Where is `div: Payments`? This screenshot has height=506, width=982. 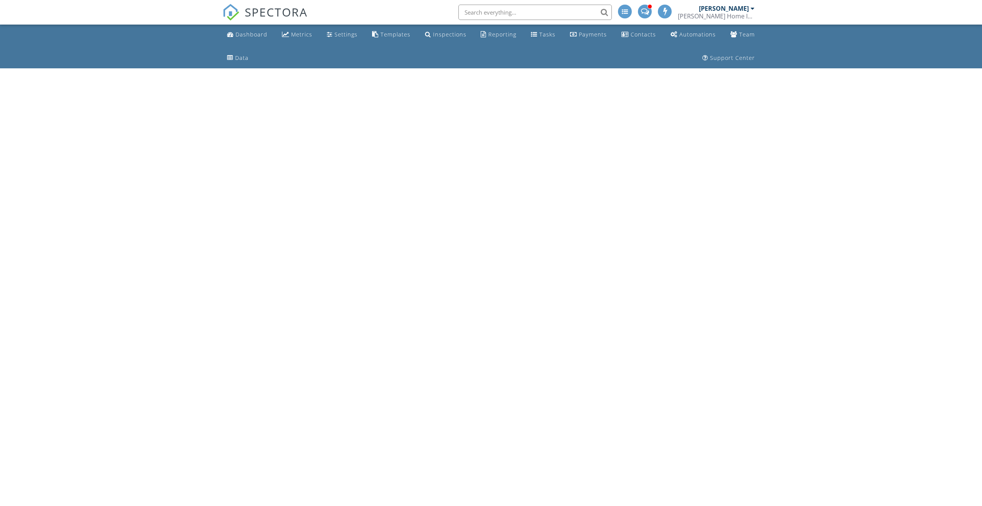 div: Payments is located at coordinates (593, 34).